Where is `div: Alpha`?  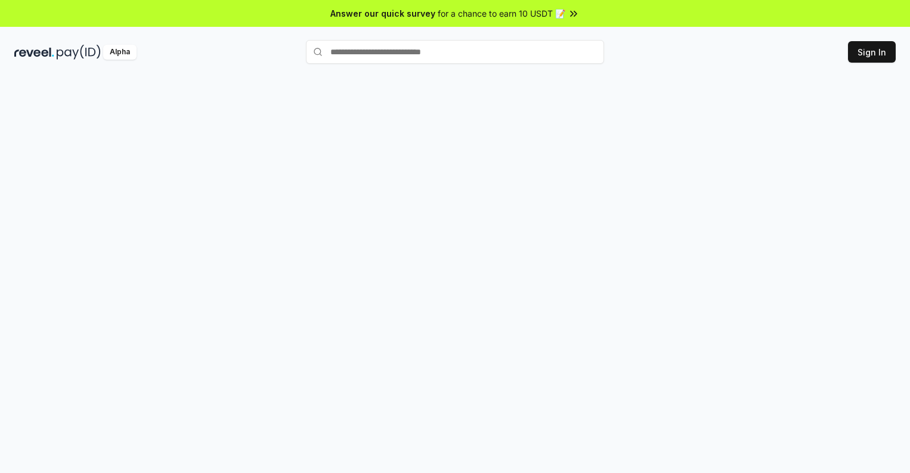 div: Alpha is located at coordinates (120, 52).